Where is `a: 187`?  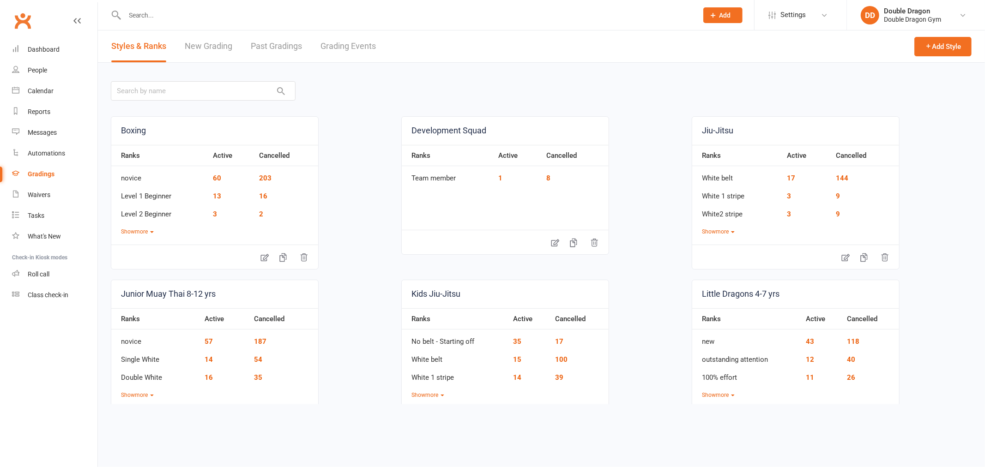 a: 187 is located at coordinates (260, 342).